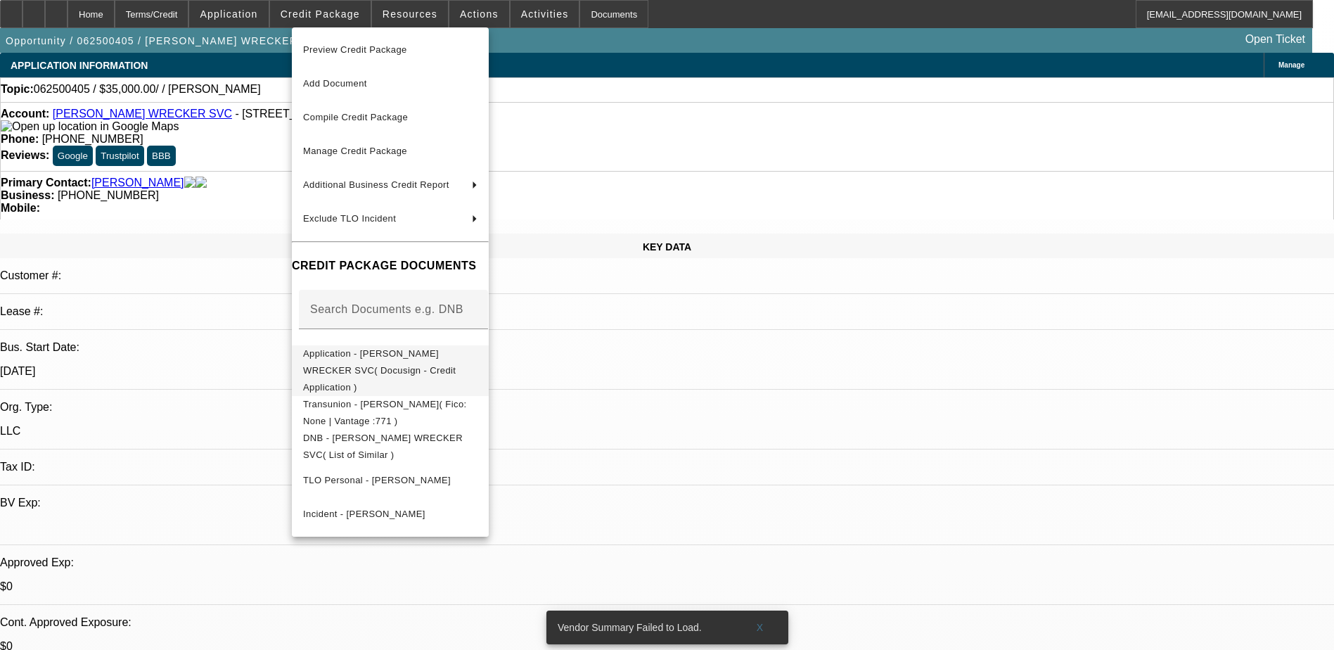  I want to click on button: TLO Personal - Brown, Dana, so click(390, 480).